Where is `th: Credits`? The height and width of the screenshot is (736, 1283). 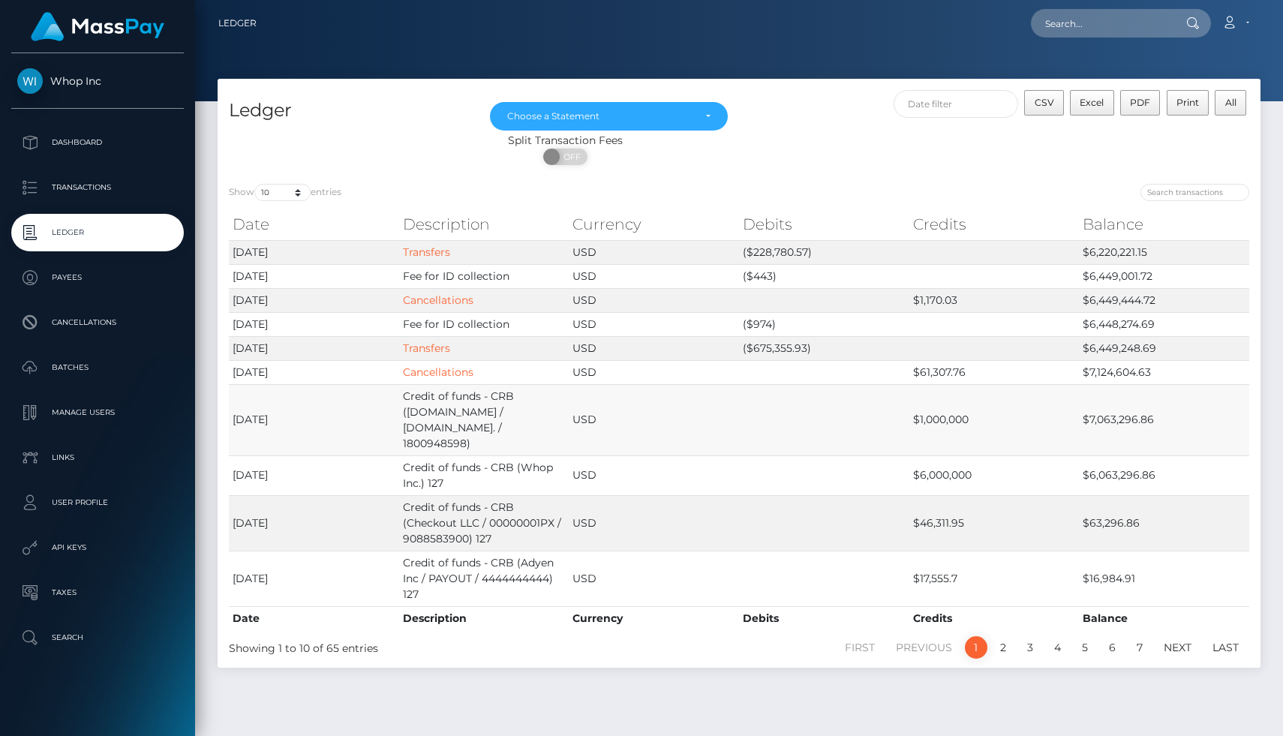 th: Credits is located at coordinates (994, 224).